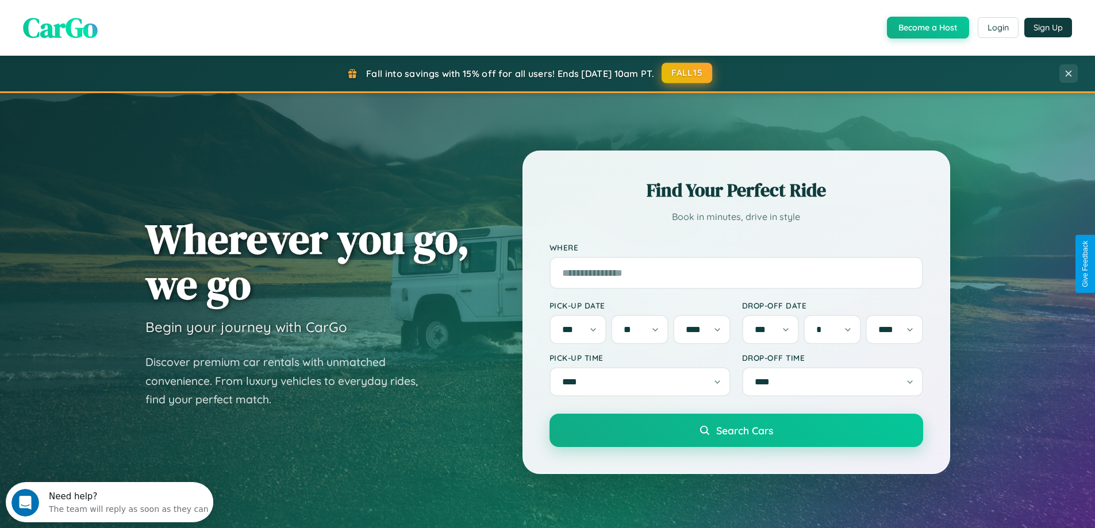 This screenshot has height=528, width=1095. Describe the element at coordinates (832, 305) in the screenshot. I see `label: Drop-off Date` at that location.